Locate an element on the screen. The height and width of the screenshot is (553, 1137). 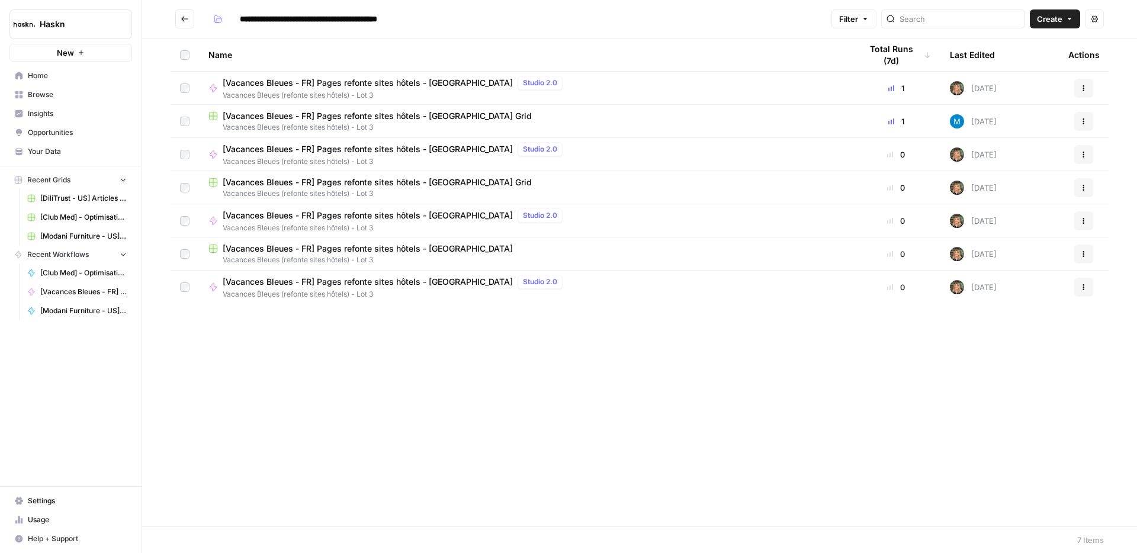
a: [Club Med] - Optimisation + FAQ is located at coordinates (77, 273).